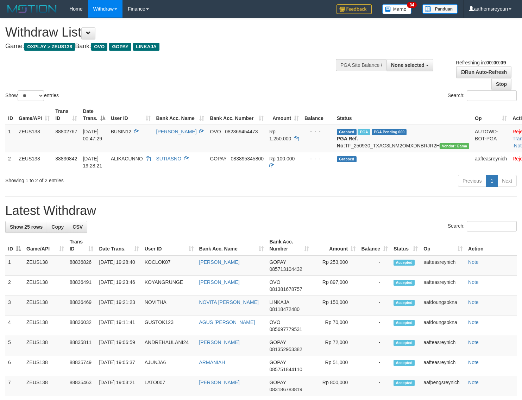  I want to click on td: ANDREHAULANI24, so click(169, 346).